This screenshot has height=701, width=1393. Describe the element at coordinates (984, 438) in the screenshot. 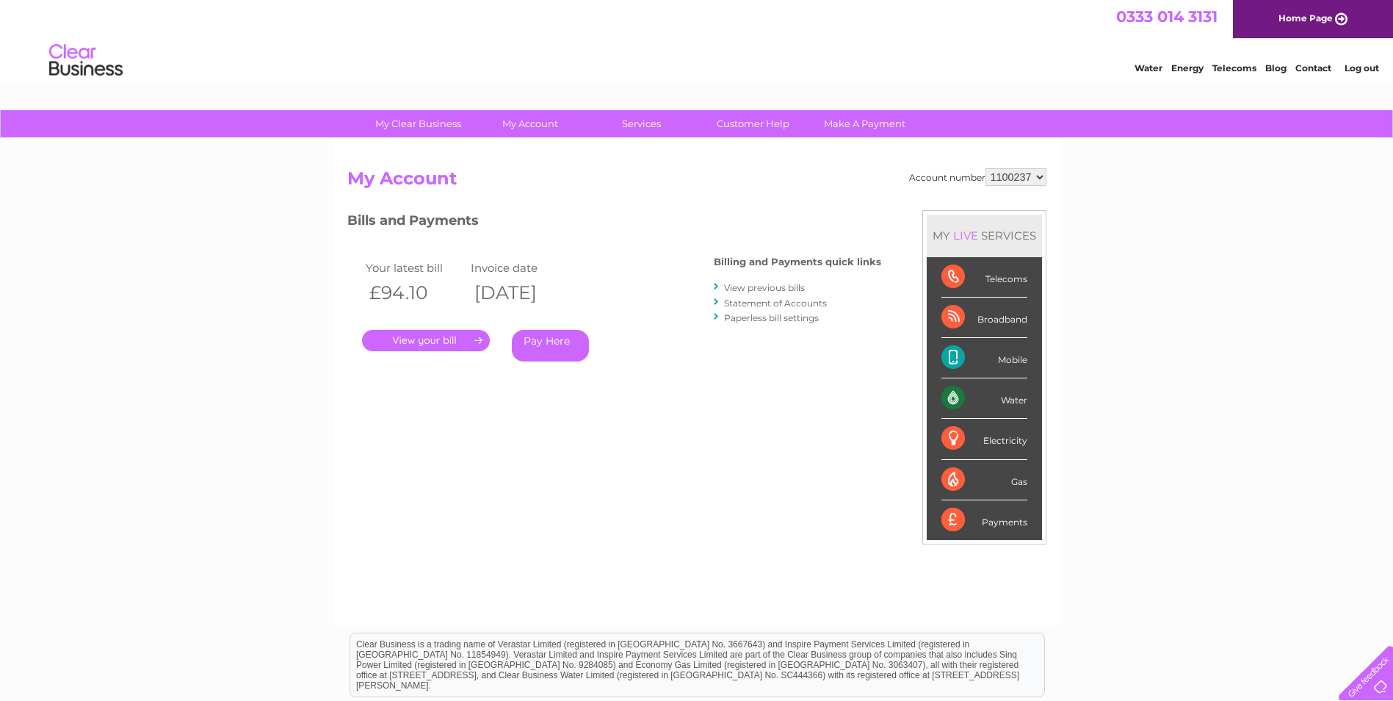

I see `div: Electricity` at that location.